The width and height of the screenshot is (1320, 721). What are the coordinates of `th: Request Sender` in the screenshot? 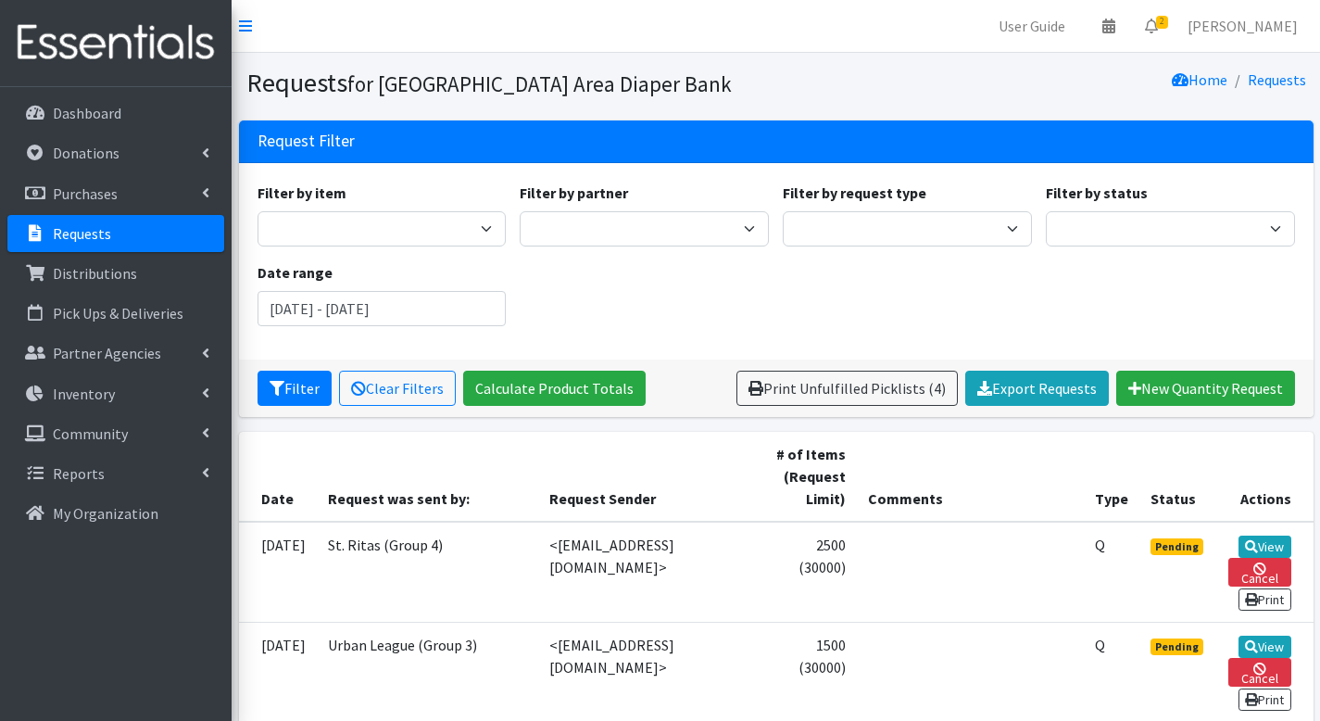 It's located at (650, 476).